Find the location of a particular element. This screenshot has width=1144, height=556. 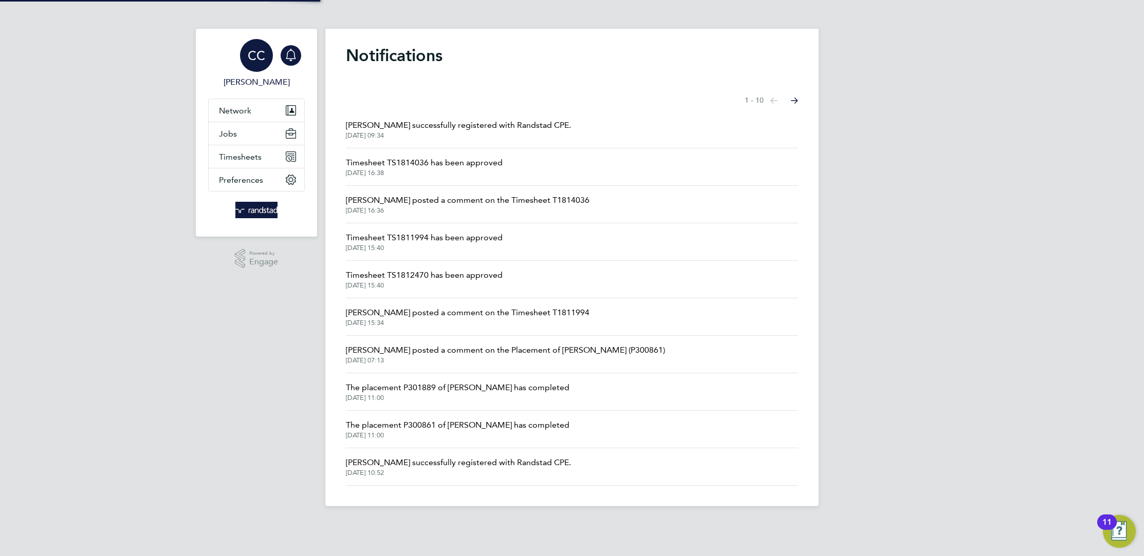

span: Timesheet TS1811994 has been approved is located at coordinates (424, 238).